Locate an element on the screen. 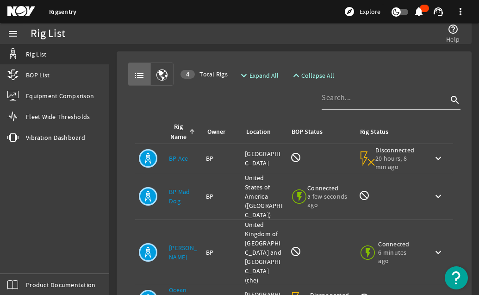 This screenshot has height=295, width=479. span: 6 minutes ago is located at coordinates (398, 256).